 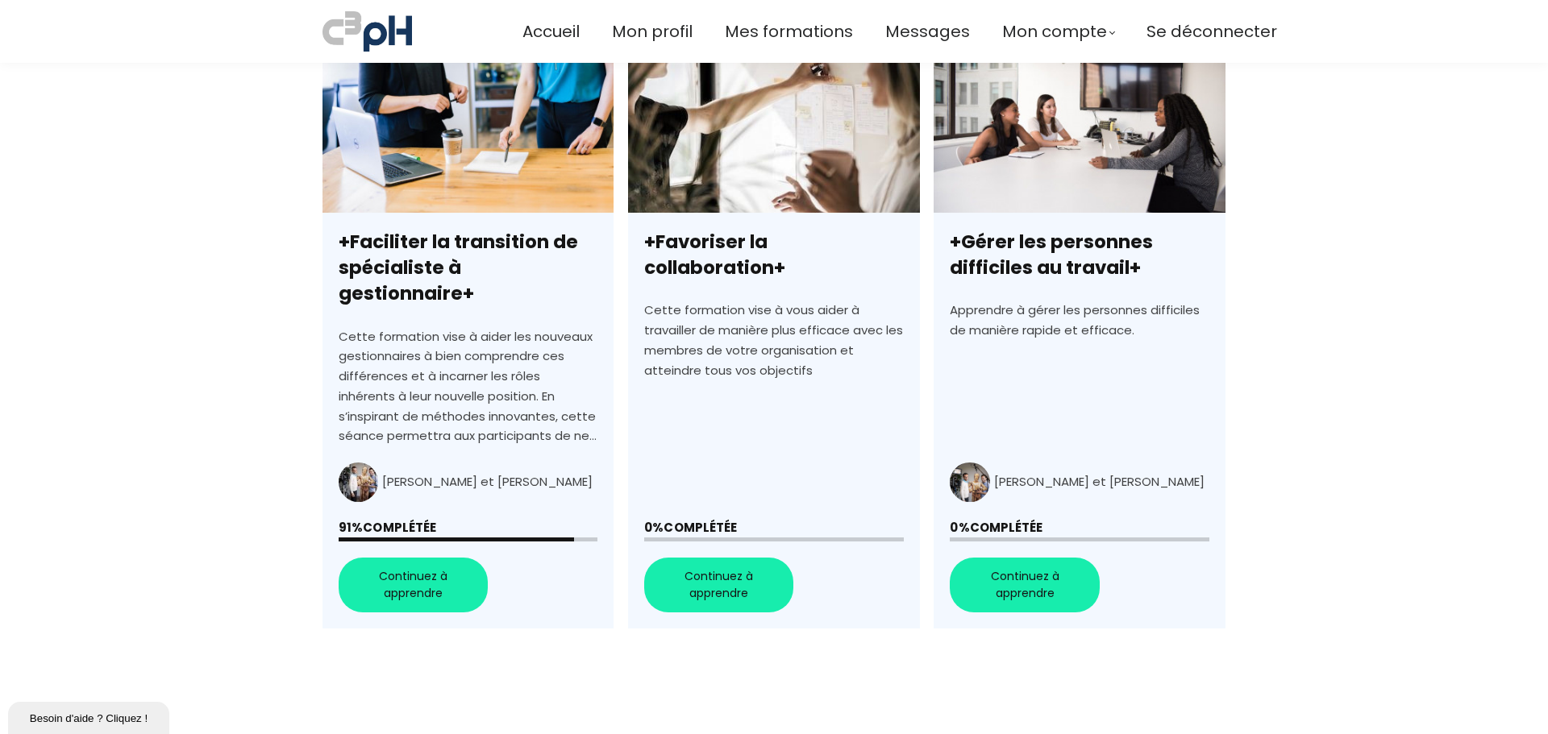 I want to click on span: Mes formations, so click(x=788, y=31).